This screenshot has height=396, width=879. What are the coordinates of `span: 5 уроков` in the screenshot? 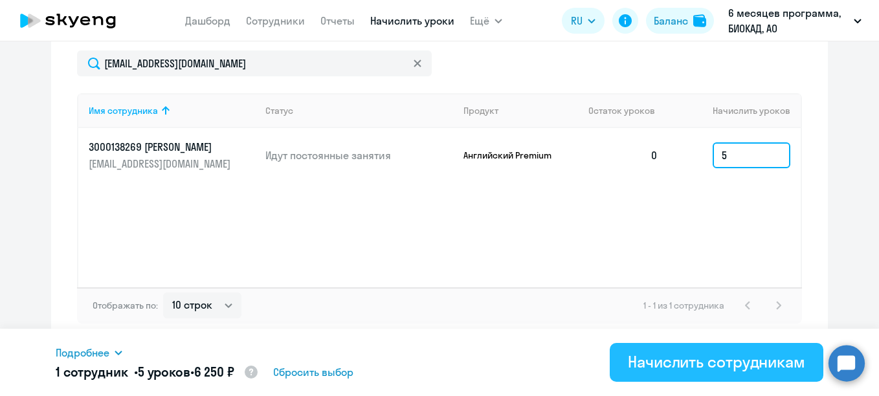 It's located at (164, 372).